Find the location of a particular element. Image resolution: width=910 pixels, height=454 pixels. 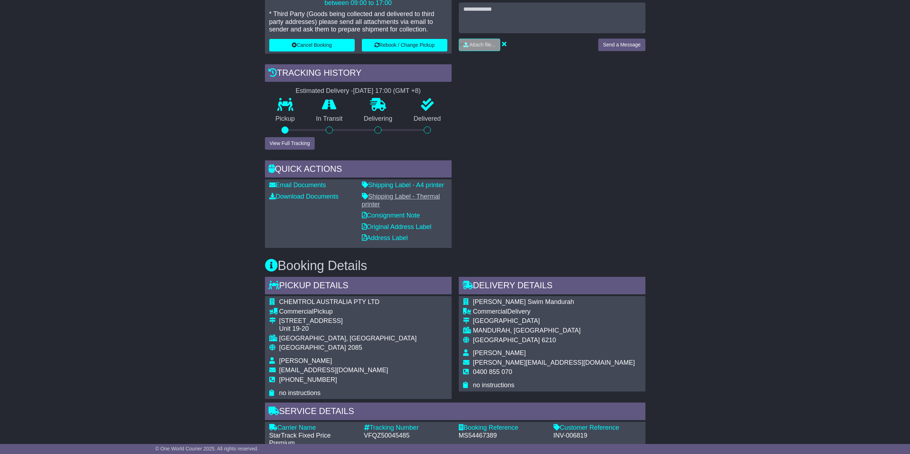

a: Address Label is located at coordinates (385, 238).